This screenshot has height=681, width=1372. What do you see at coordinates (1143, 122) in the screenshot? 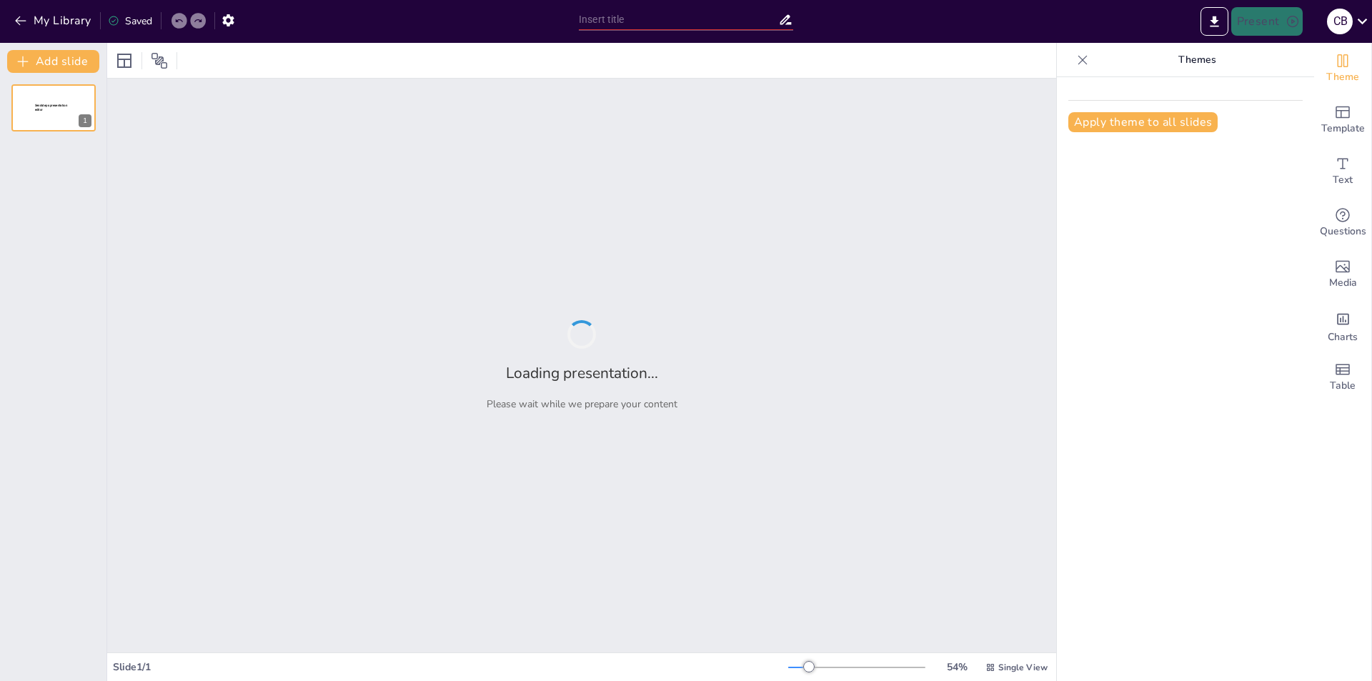
I see `button: Apply theme to all slides` at bounding box center [1143, 122].